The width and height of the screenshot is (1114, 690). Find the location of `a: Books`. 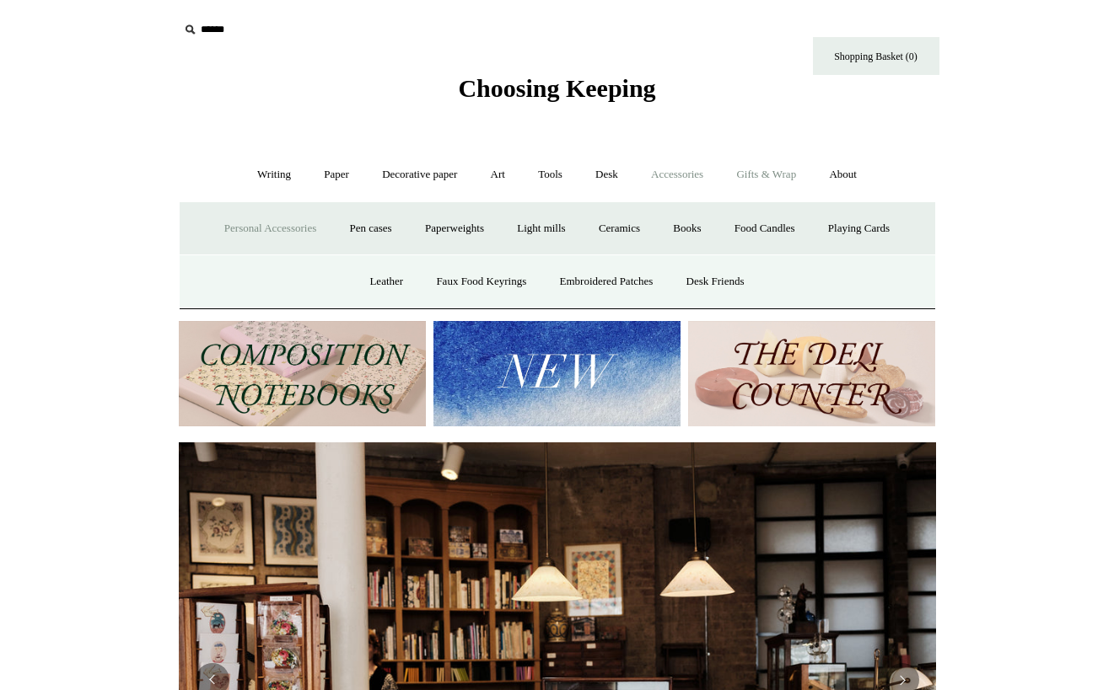

a: Books is located at coordinates (686, 228).